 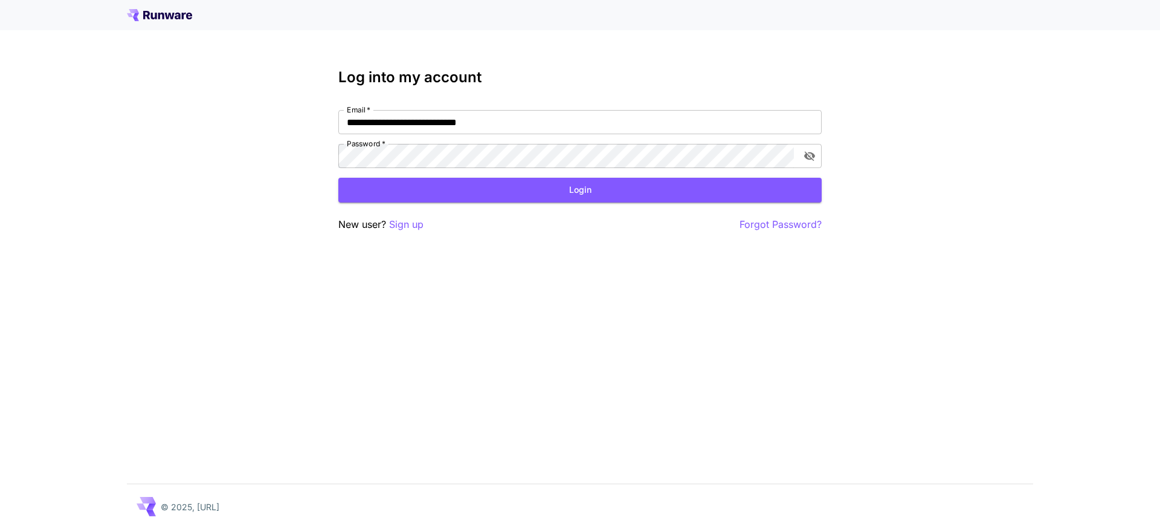 I want to click on button: Login, so click(x=580, y=190).